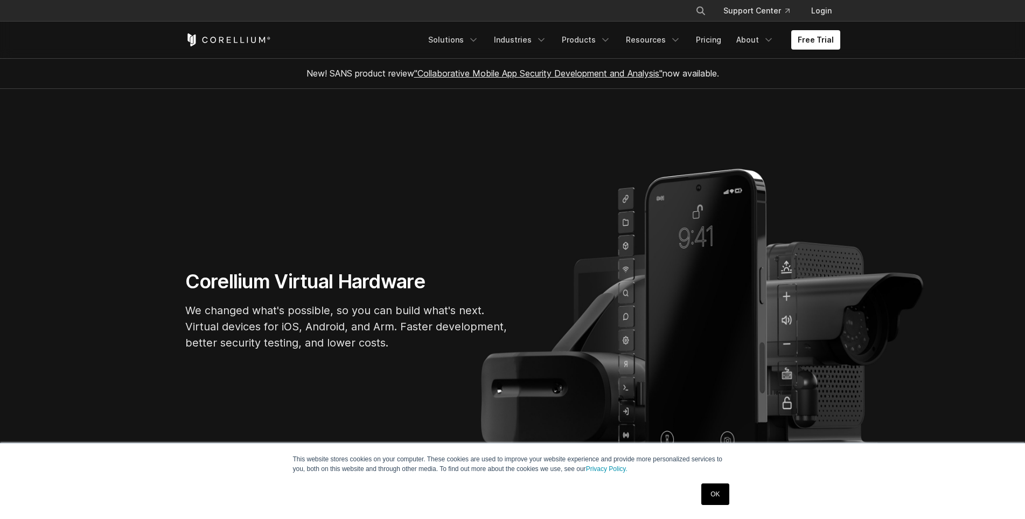 The height and width of the screenshot is (519, 1025). What do you see at coordinates (755, 40) in the screenshot?
I see `a: About` at bounding box center [755, 40].